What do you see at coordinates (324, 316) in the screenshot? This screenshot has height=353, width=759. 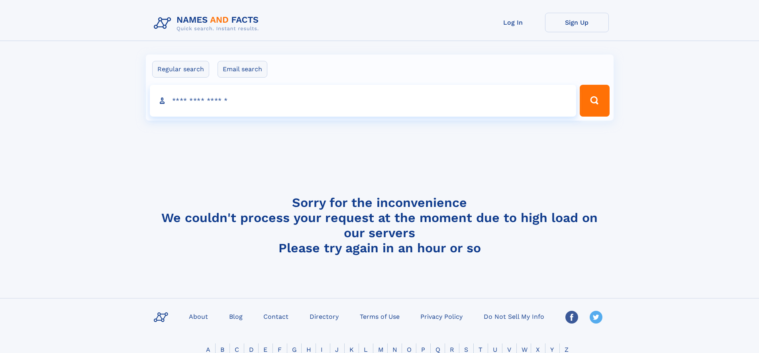 I see `a: Directory` at bounding box center [324, 316].